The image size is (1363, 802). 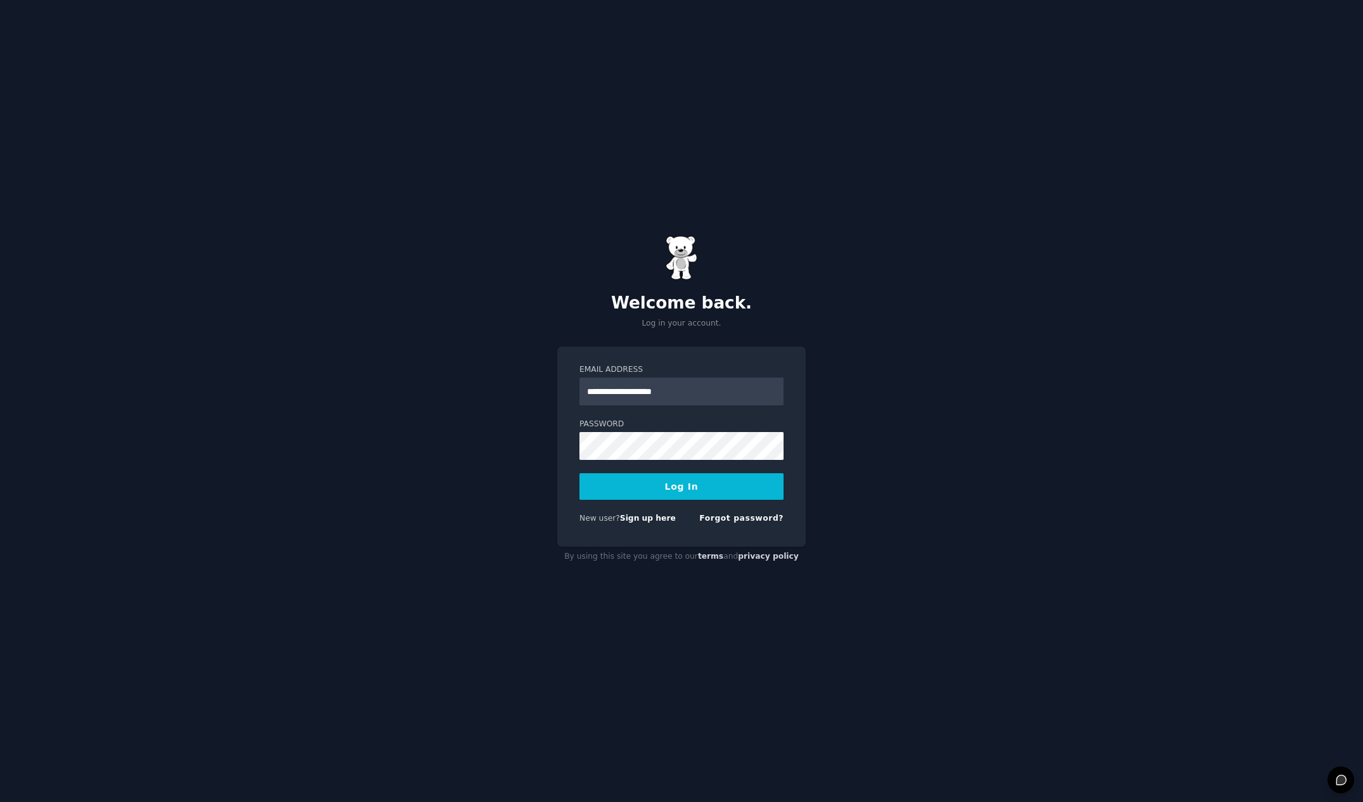 I want to click on button: Log In, so click(x=681, y=487).